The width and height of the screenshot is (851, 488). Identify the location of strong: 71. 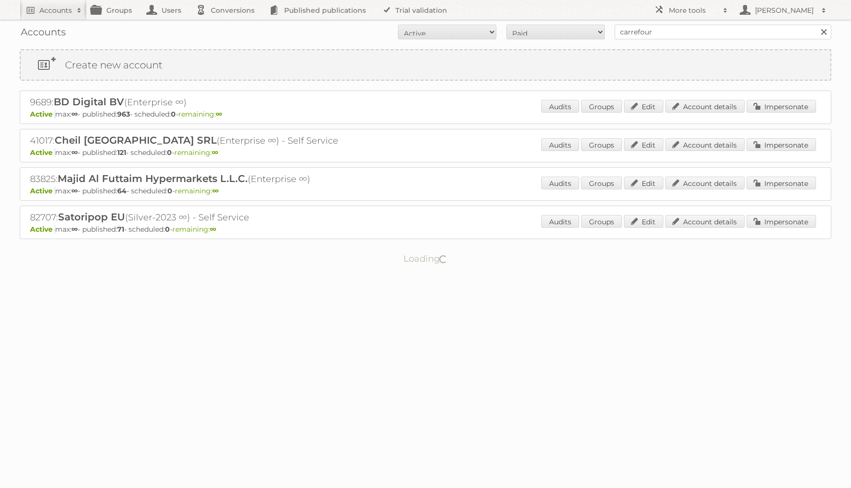
(121, 229).